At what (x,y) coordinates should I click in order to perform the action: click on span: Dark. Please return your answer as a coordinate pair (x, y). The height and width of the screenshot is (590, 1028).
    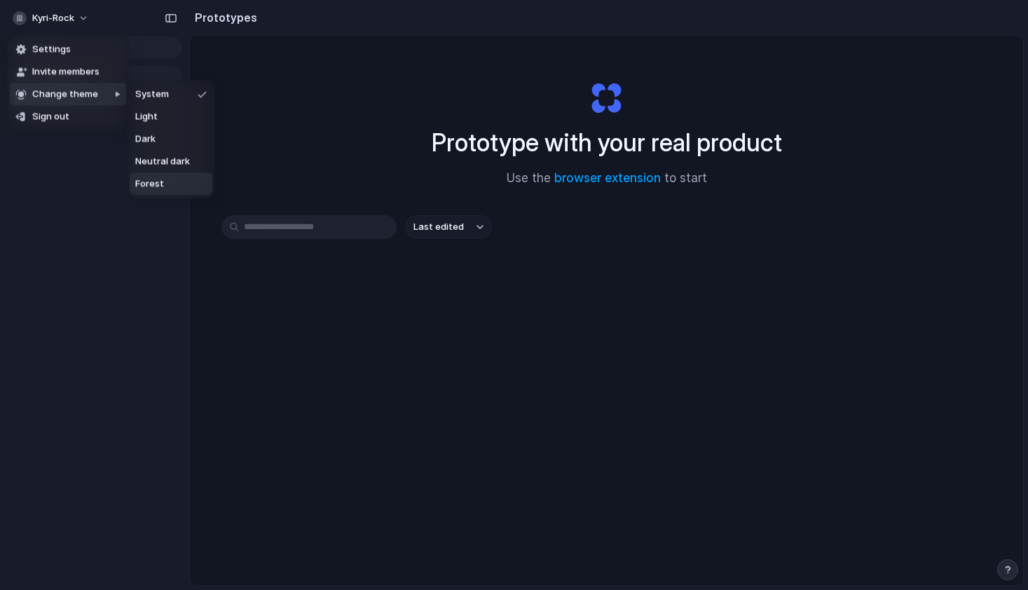
    Looking at the image, I should click on (145, 139).